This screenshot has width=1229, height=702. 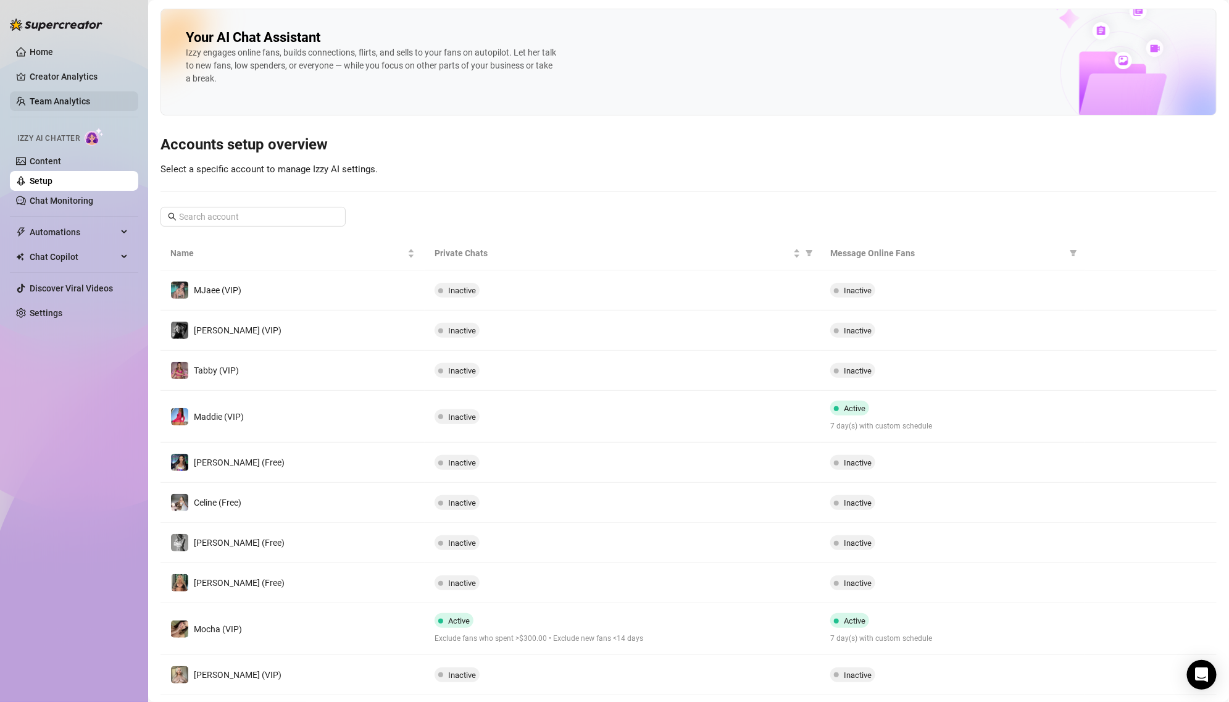 What do you see at coordinates (61, 201) in the screenshot?
I see `a: Chat Monitoring` at bounding box center [61, 201].